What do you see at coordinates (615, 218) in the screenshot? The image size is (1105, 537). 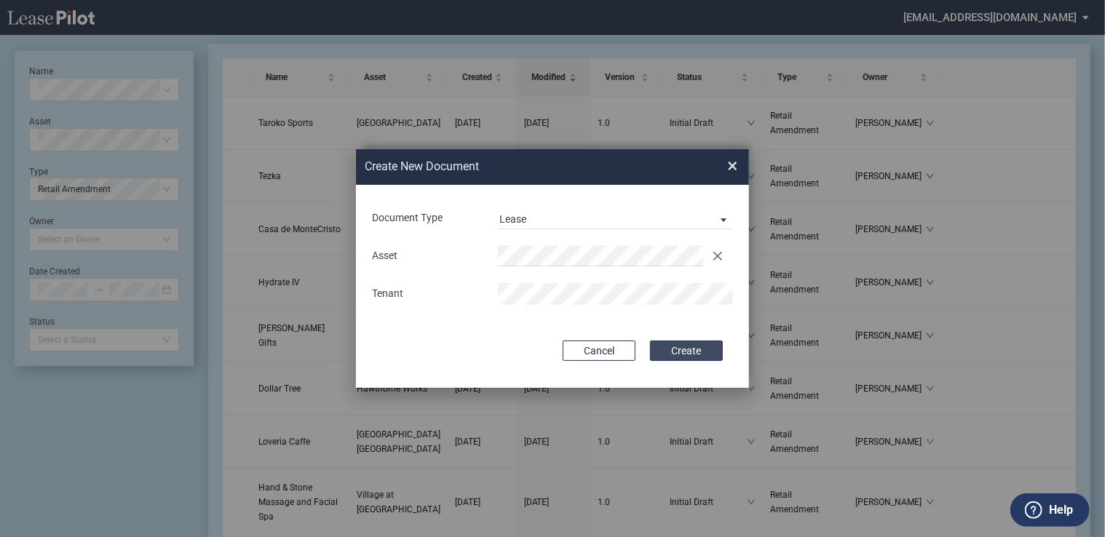 I see `md-select: Document Type: Lease` at bounding box center [615, 218].